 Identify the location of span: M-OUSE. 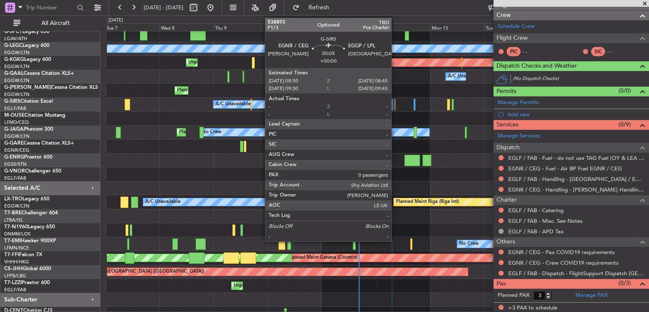
(14, 115).